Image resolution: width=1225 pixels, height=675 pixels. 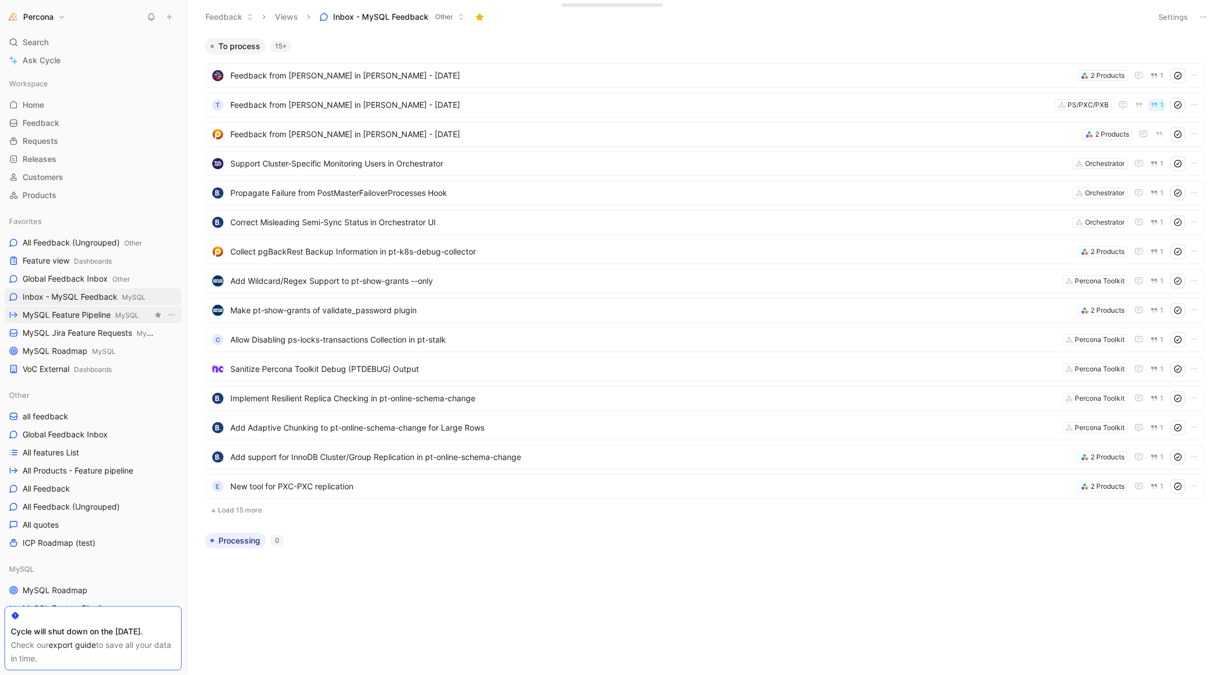 I want to click on a: Feature viewDashboards, so click(x=93, y=261).